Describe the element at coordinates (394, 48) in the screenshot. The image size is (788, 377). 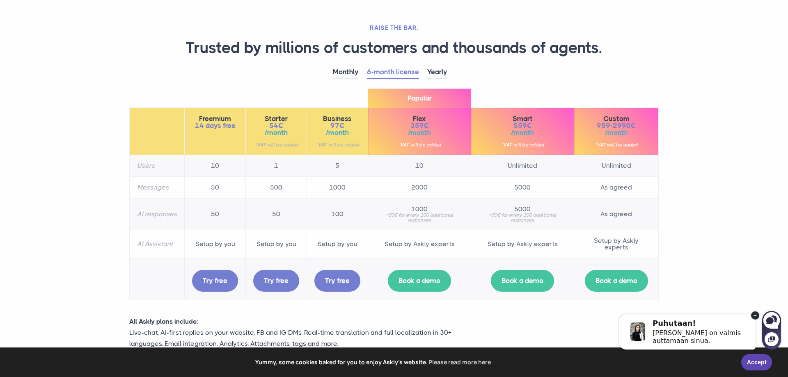
I see `h1: Trusted by millions of customers and thousands of agents.` at that location.